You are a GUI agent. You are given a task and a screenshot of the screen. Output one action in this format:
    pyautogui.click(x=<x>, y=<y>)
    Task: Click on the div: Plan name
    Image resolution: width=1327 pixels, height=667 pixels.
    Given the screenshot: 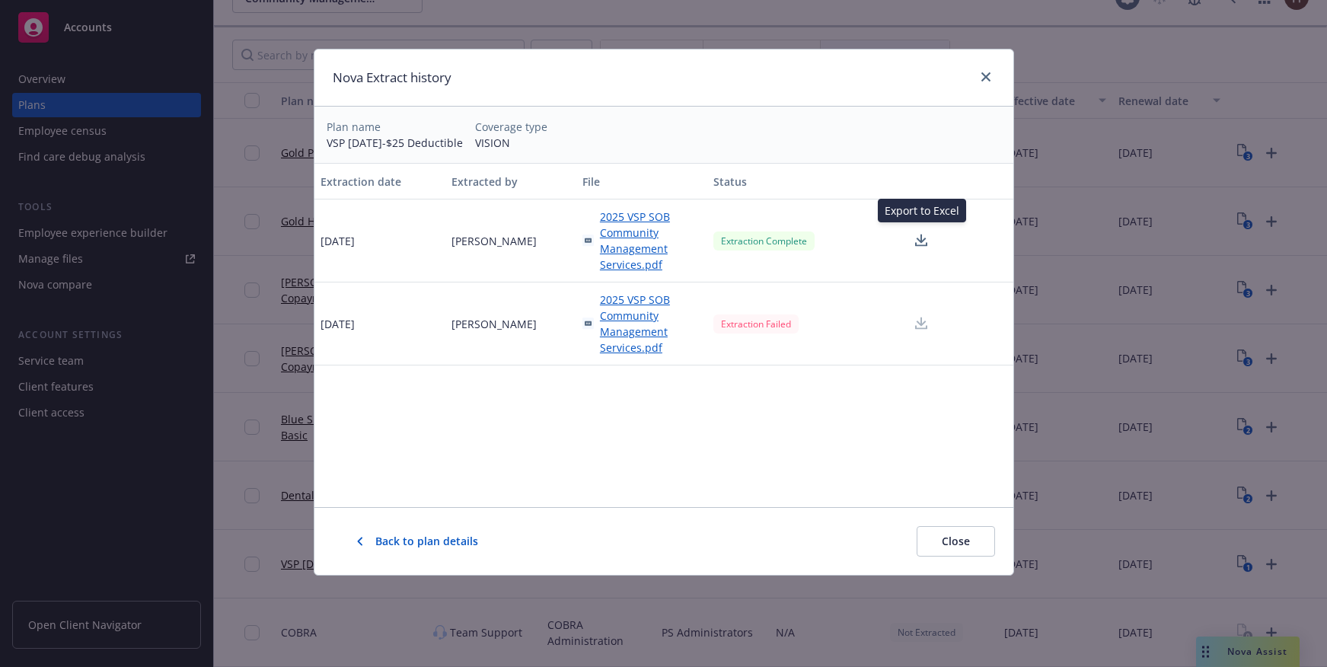 What is the action you would take?
    pyautogui.click(x=394, y=126)
    